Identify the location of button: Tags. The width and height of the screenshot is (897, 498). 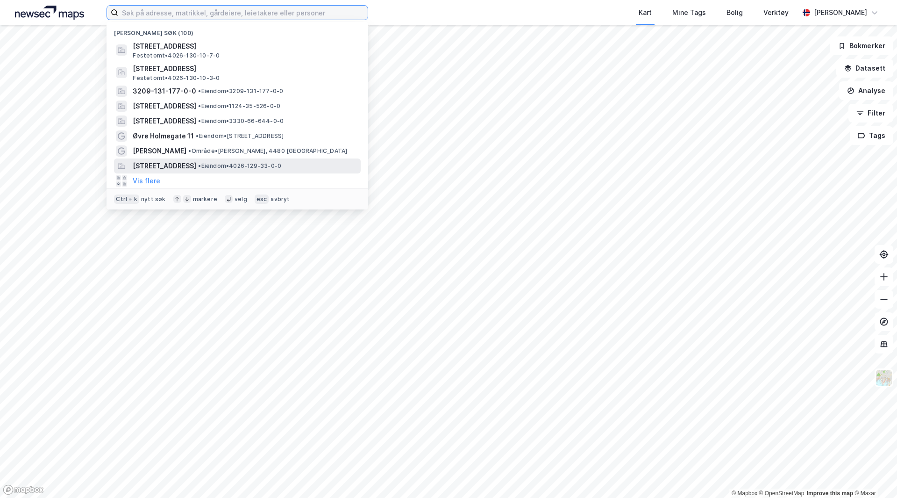
(872, 136).